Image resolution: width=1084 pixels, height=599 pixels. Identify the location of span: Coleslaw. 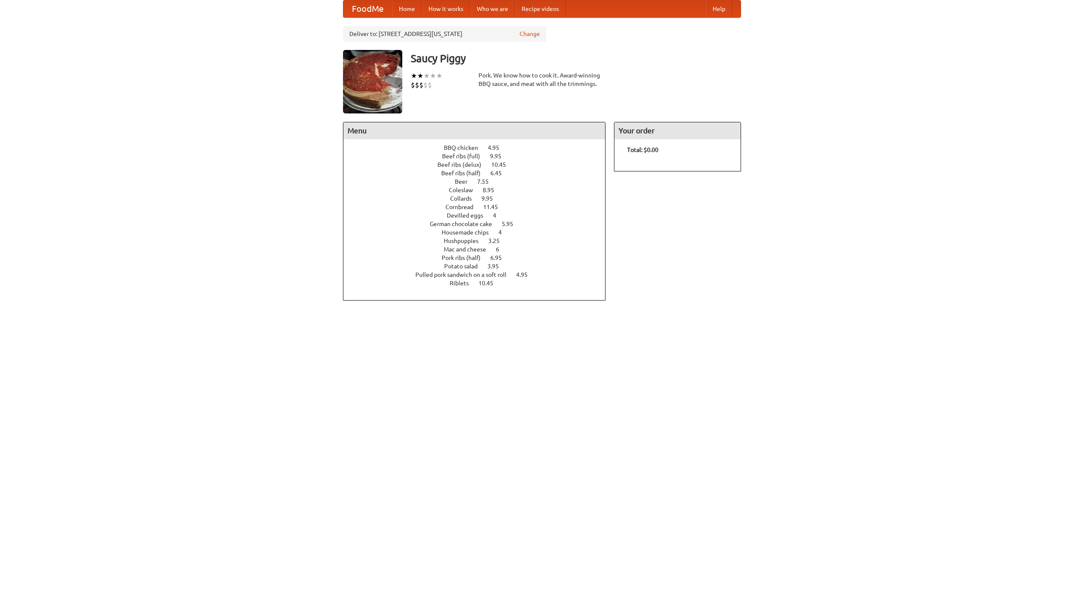
(465, 190).